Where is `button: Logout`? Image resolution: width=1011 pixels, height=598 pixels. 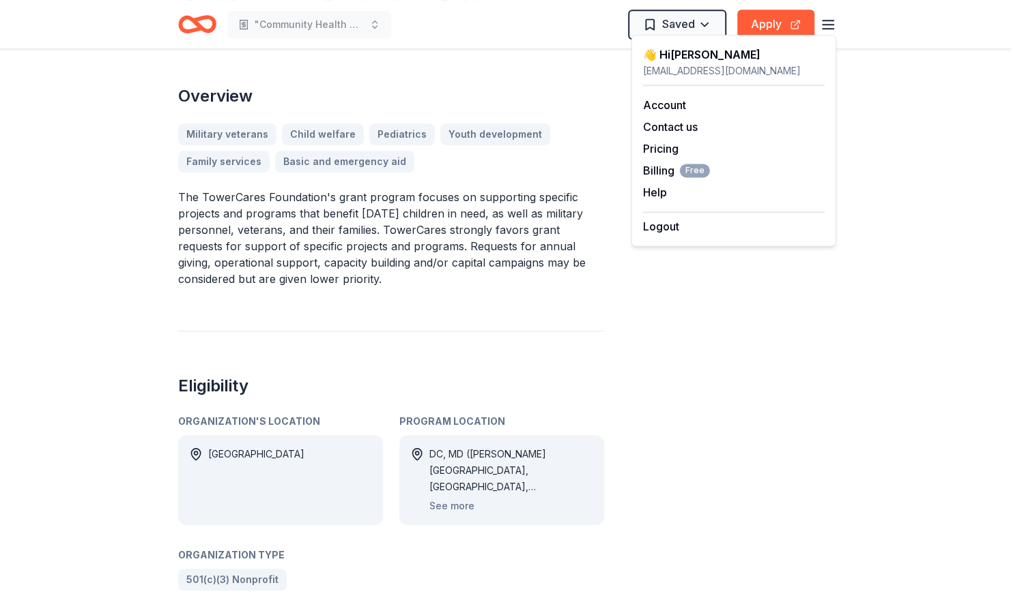
button: Logout is located at coordinates (661, 227).